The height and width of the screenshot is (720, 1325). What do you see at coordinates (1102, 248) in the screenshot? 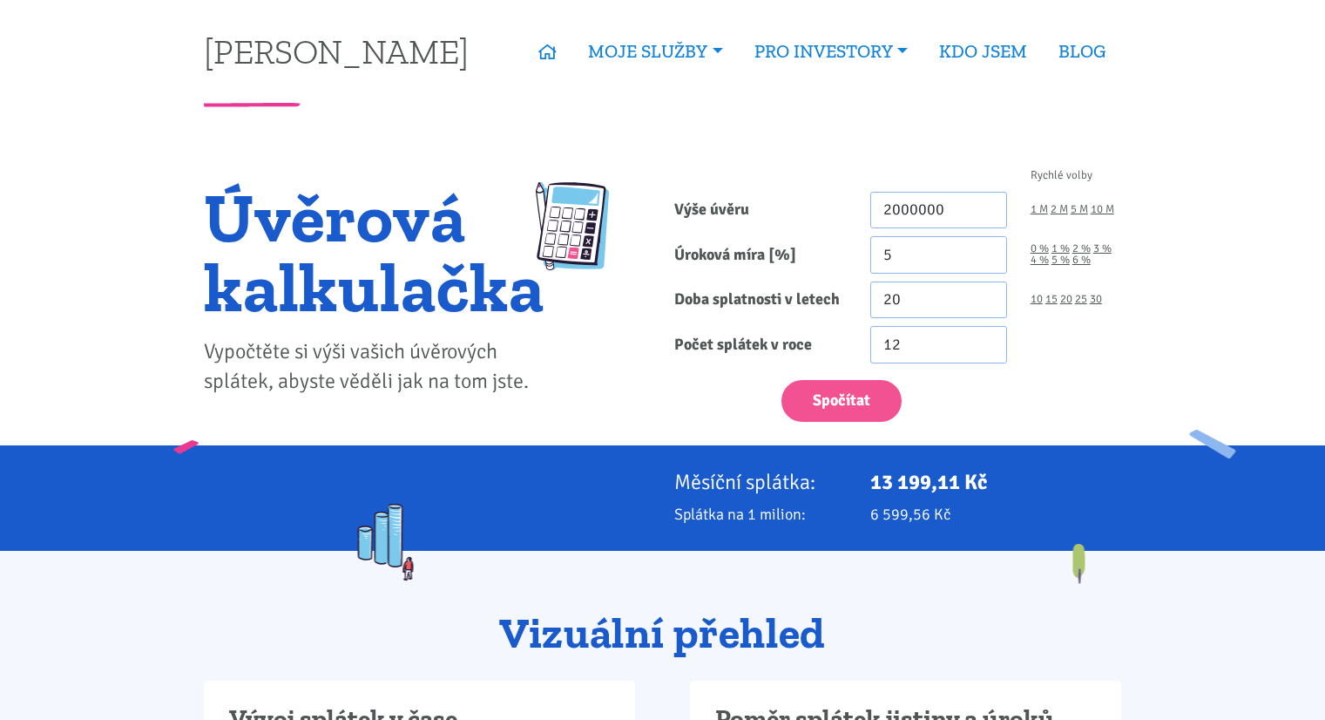
I see `a: 3 %` at bounding box center [1102, 248].